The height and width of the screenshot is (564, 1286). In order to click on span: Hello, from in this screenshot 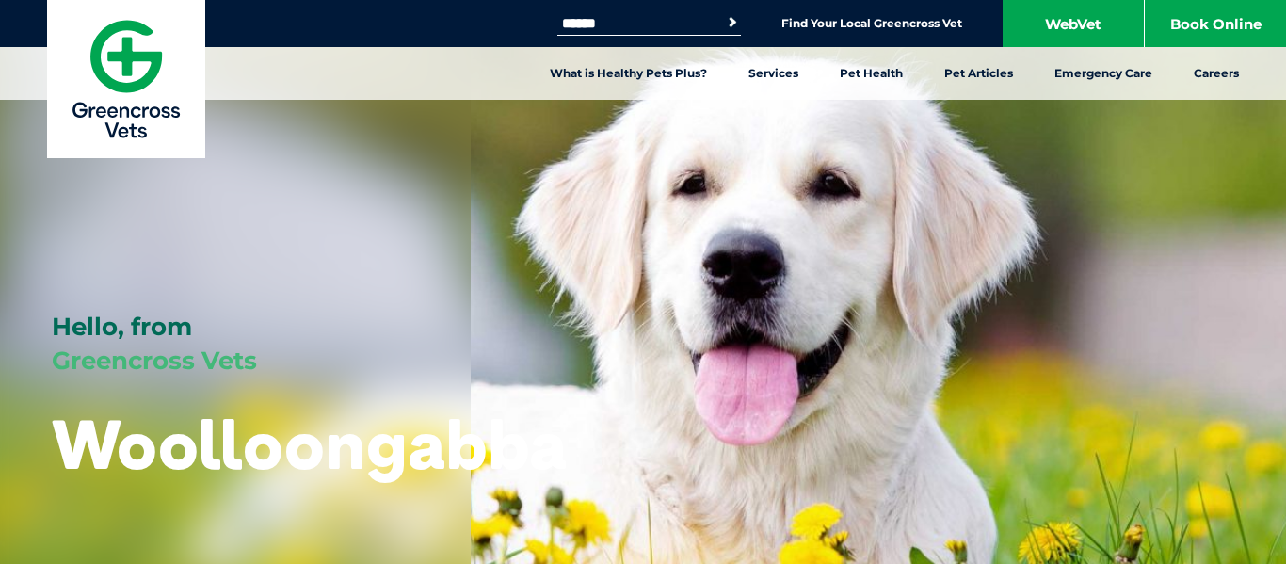, I will do `click(121, 327)`.